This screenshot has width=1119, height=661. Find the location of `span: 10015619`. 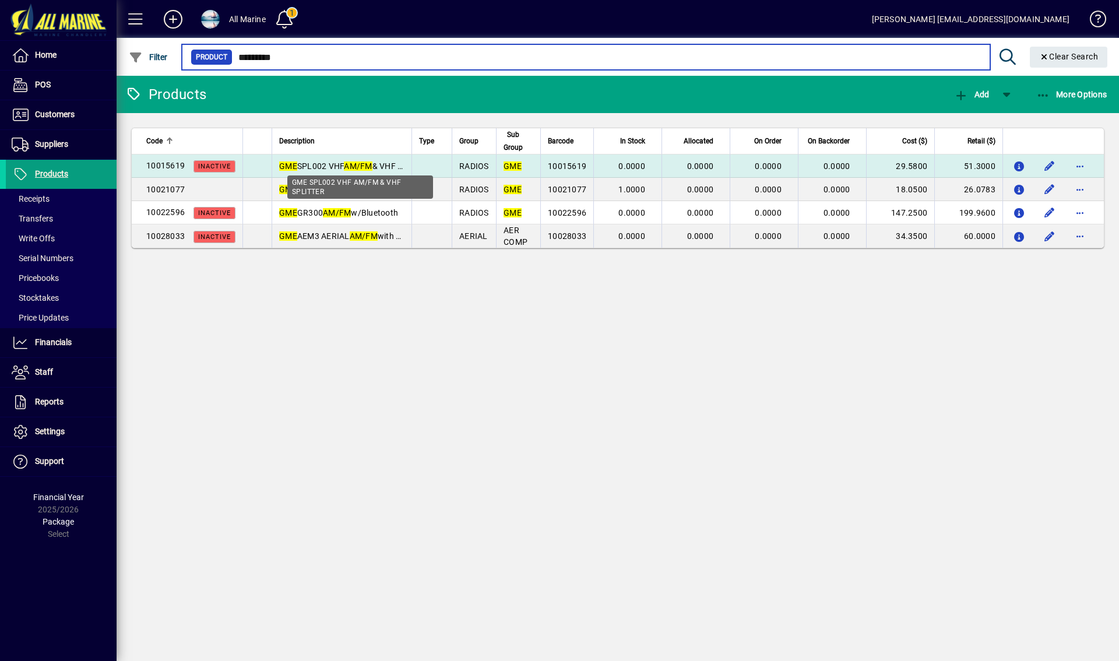

span: 10015619 is located at coordinates (166, 166).